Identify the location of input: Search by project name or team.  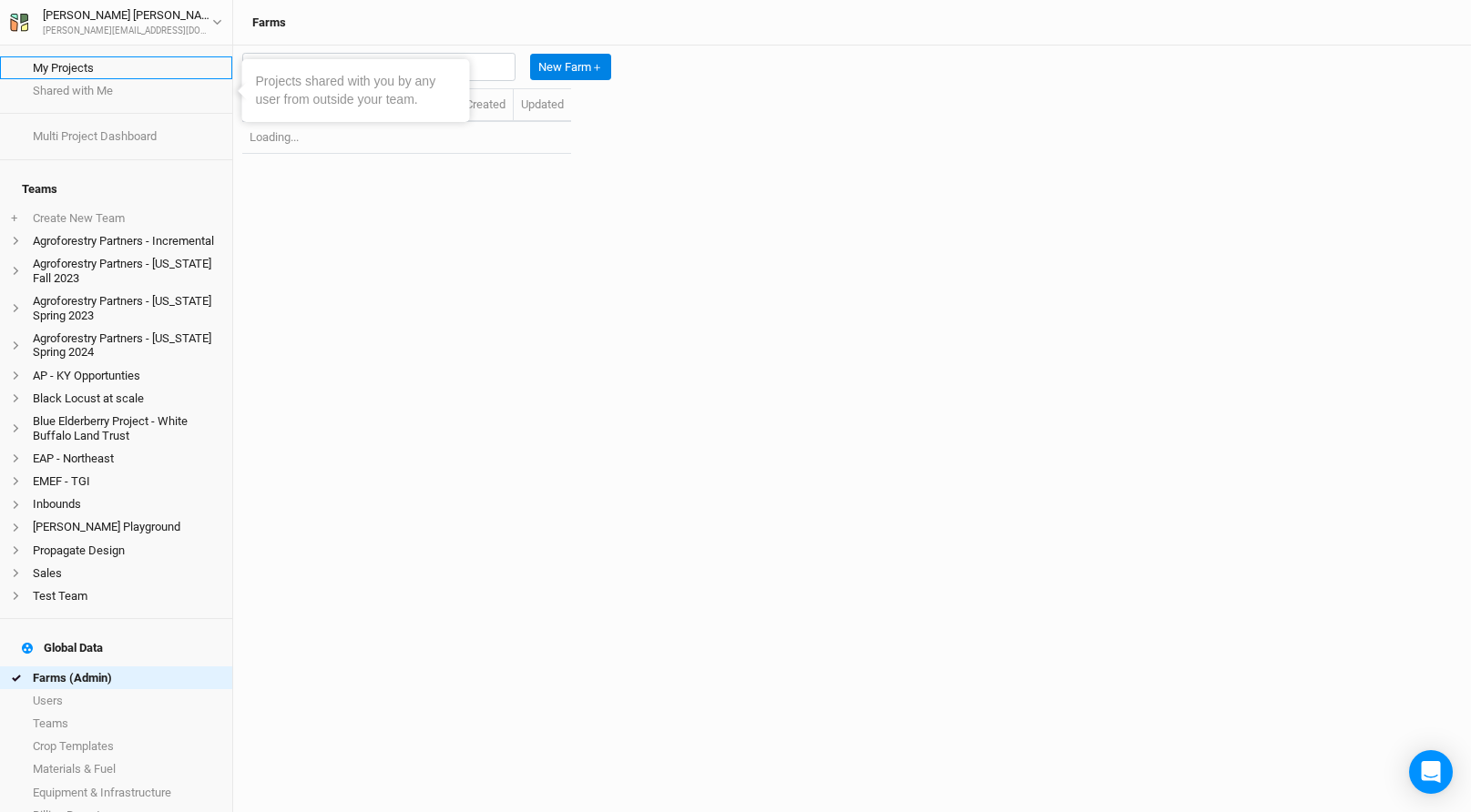
(379, 67).